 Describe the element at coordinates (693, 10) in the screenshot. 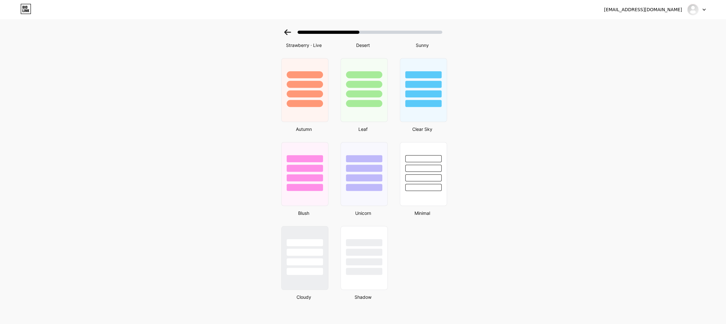

I see `img: shaheerseoar ar` at that location.